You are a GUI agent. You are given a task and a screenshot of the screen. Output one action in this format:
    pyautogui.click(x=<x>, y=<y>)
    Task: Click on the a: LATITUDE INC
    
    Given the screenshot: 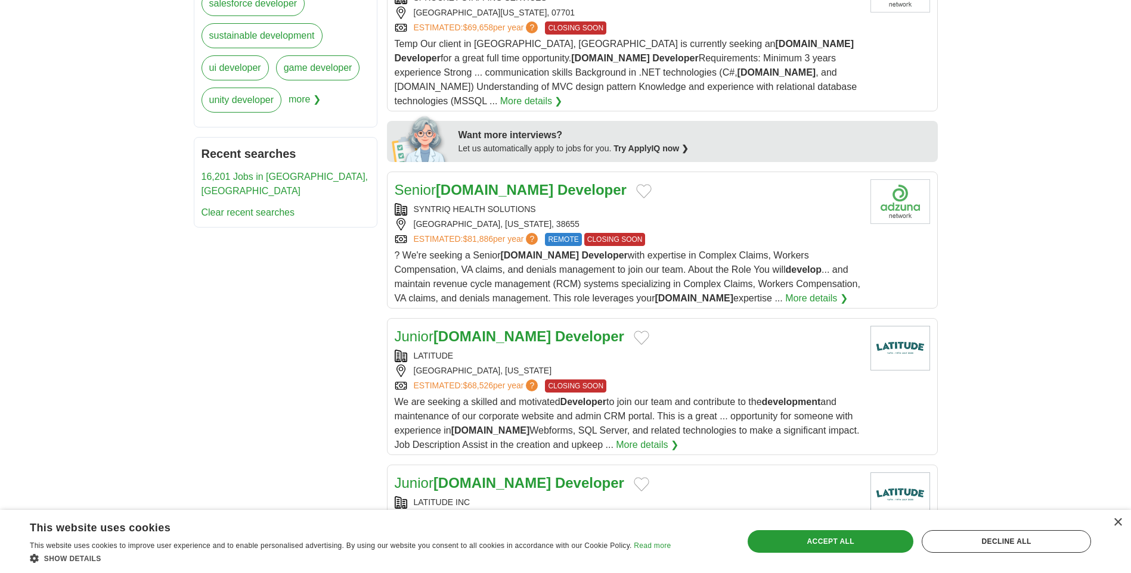 What is the action you would take?
    pyautogui.click(x=442, y=502)
    